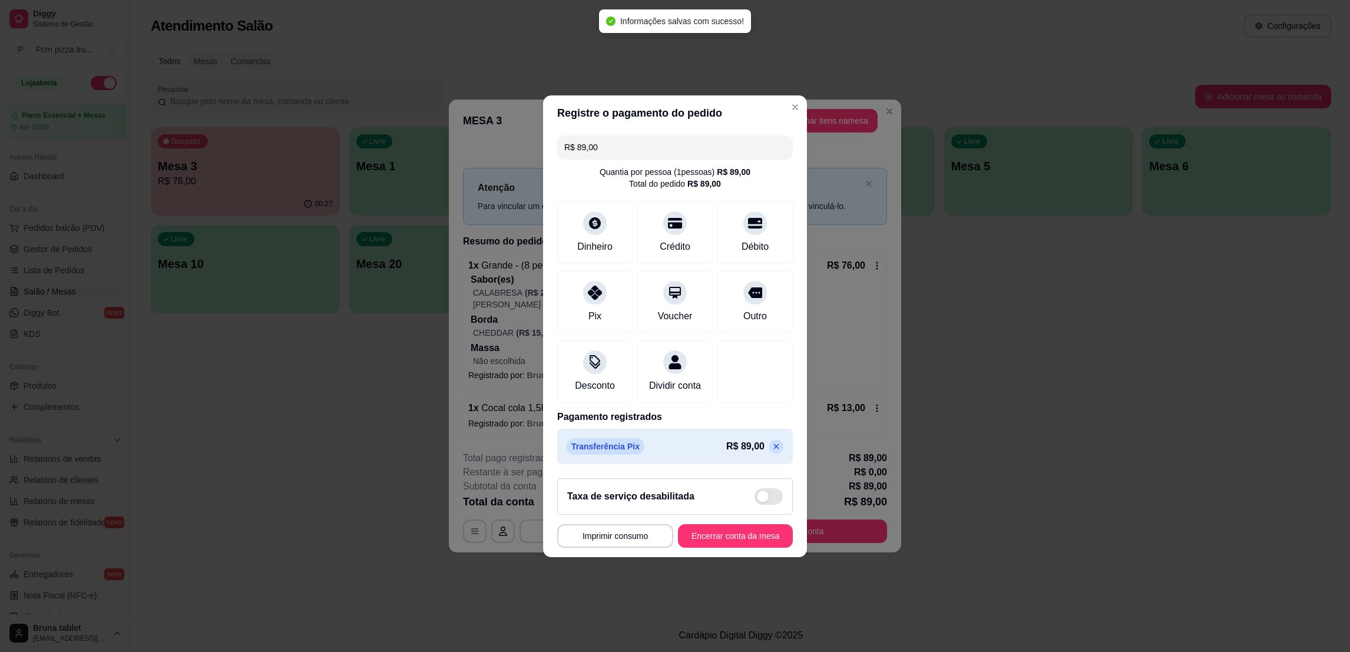 The height and width of the screenshot is (652, 1350). I want to click on div: Voucher, so click(675, 316).